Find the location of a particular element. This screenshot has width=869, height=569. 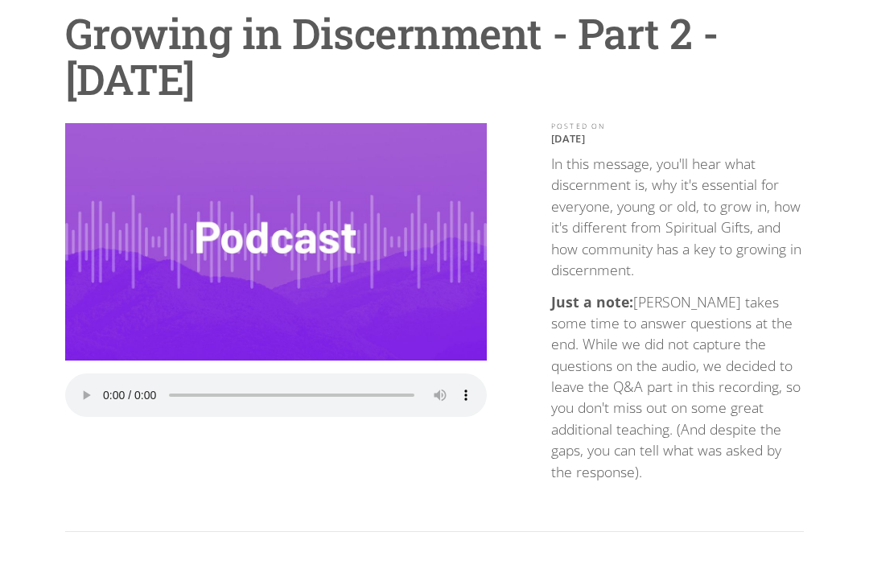

strong: Just a note: is located at coordinates (592, 302).